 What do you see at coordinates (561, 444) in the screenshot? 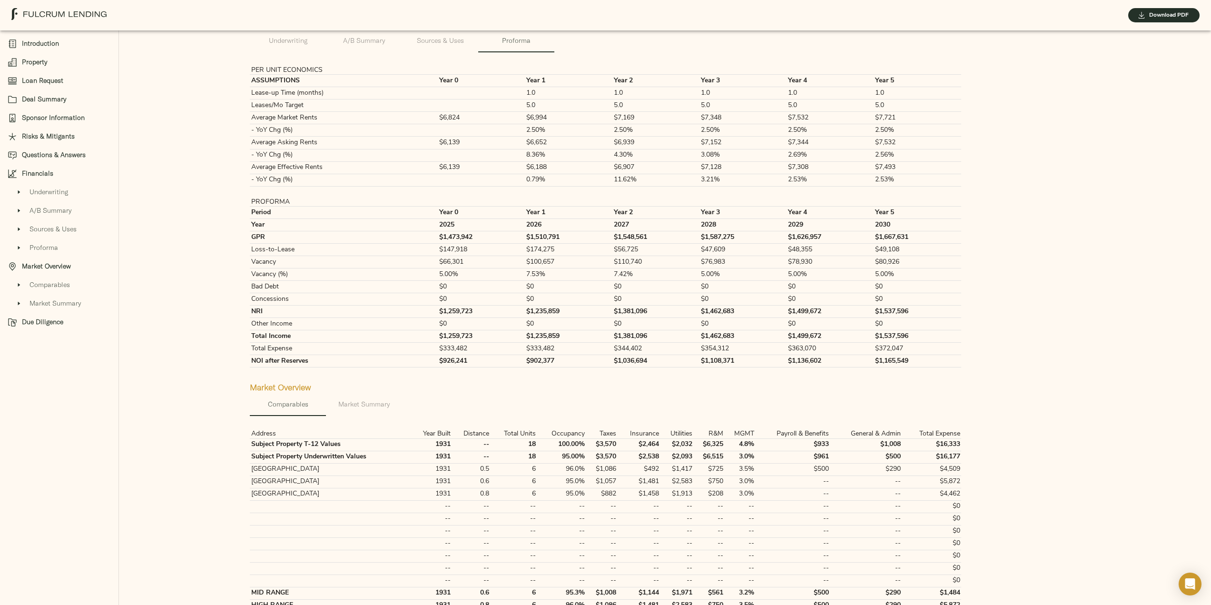
I see `td: 100.00%` at bounding box center [561, 444].